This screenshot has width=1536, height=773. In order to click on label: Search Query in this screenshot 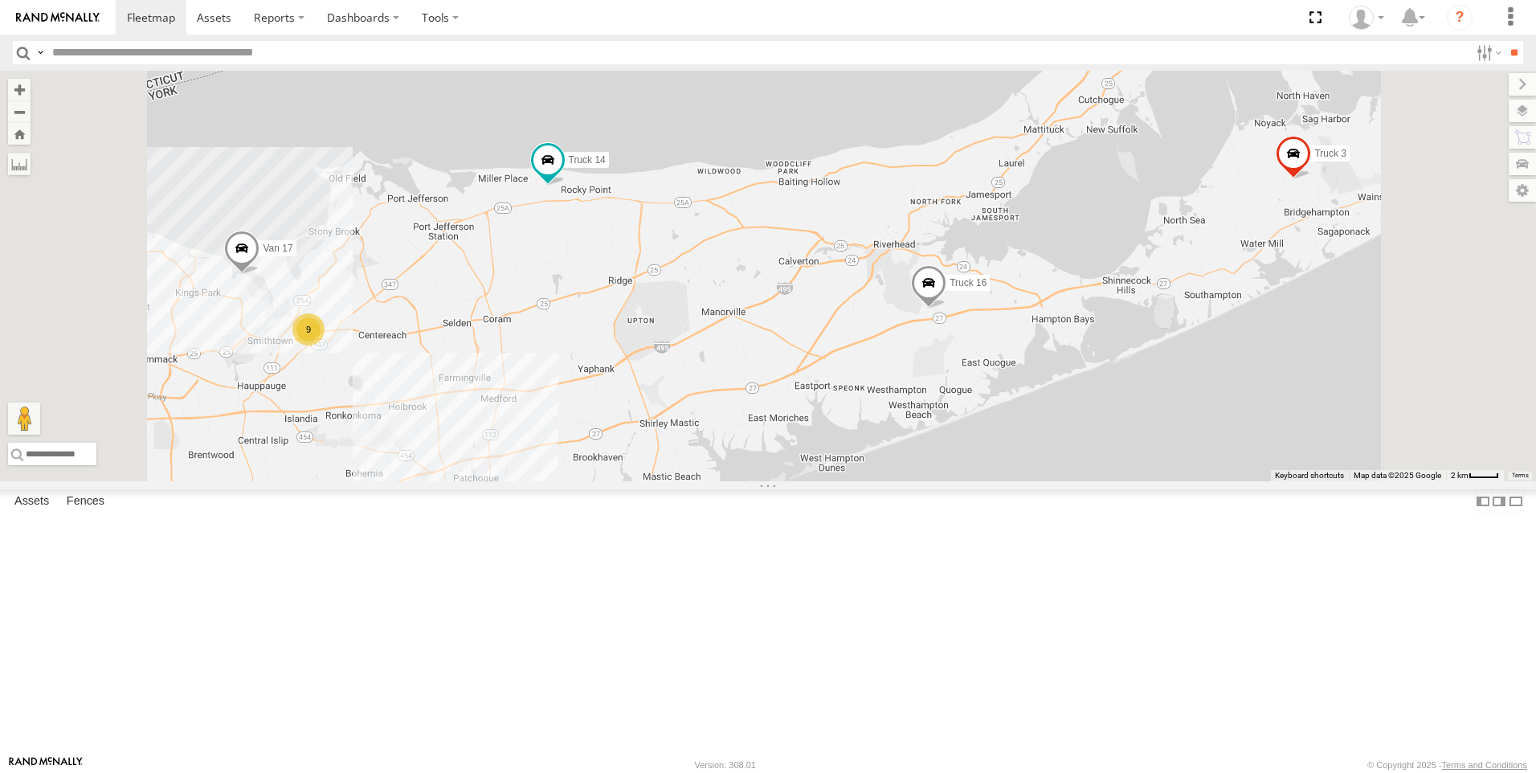, I will do `click(40, 52)`.